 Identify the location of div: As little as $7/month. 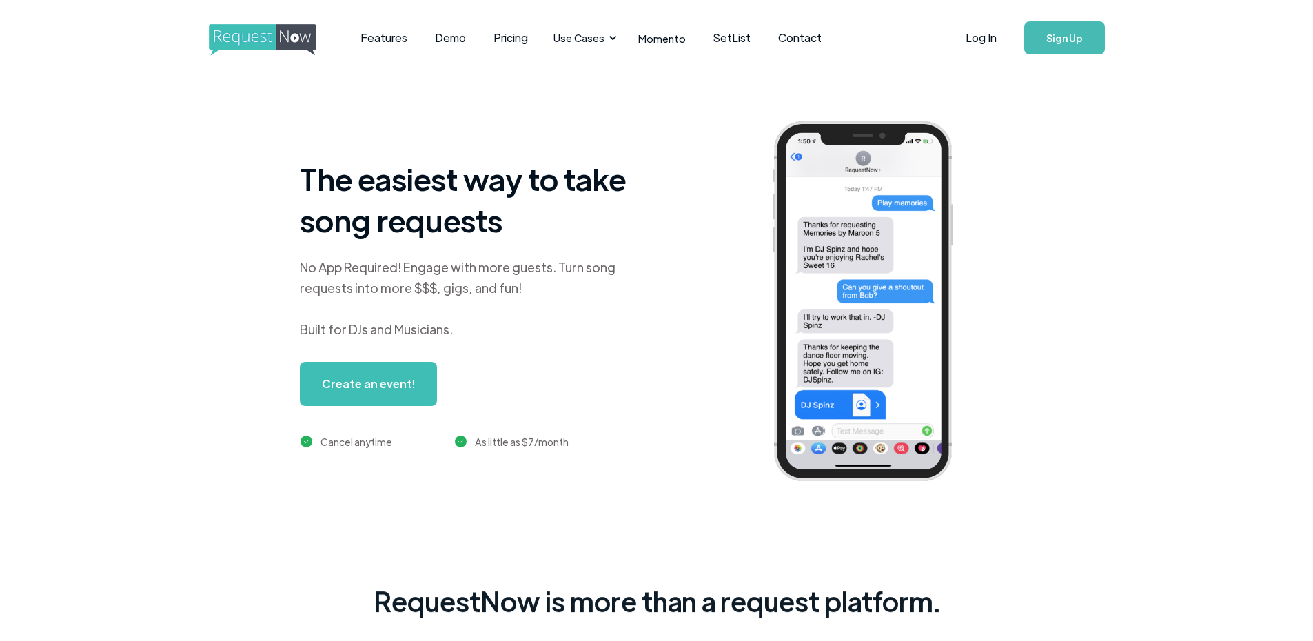
(522, 442).